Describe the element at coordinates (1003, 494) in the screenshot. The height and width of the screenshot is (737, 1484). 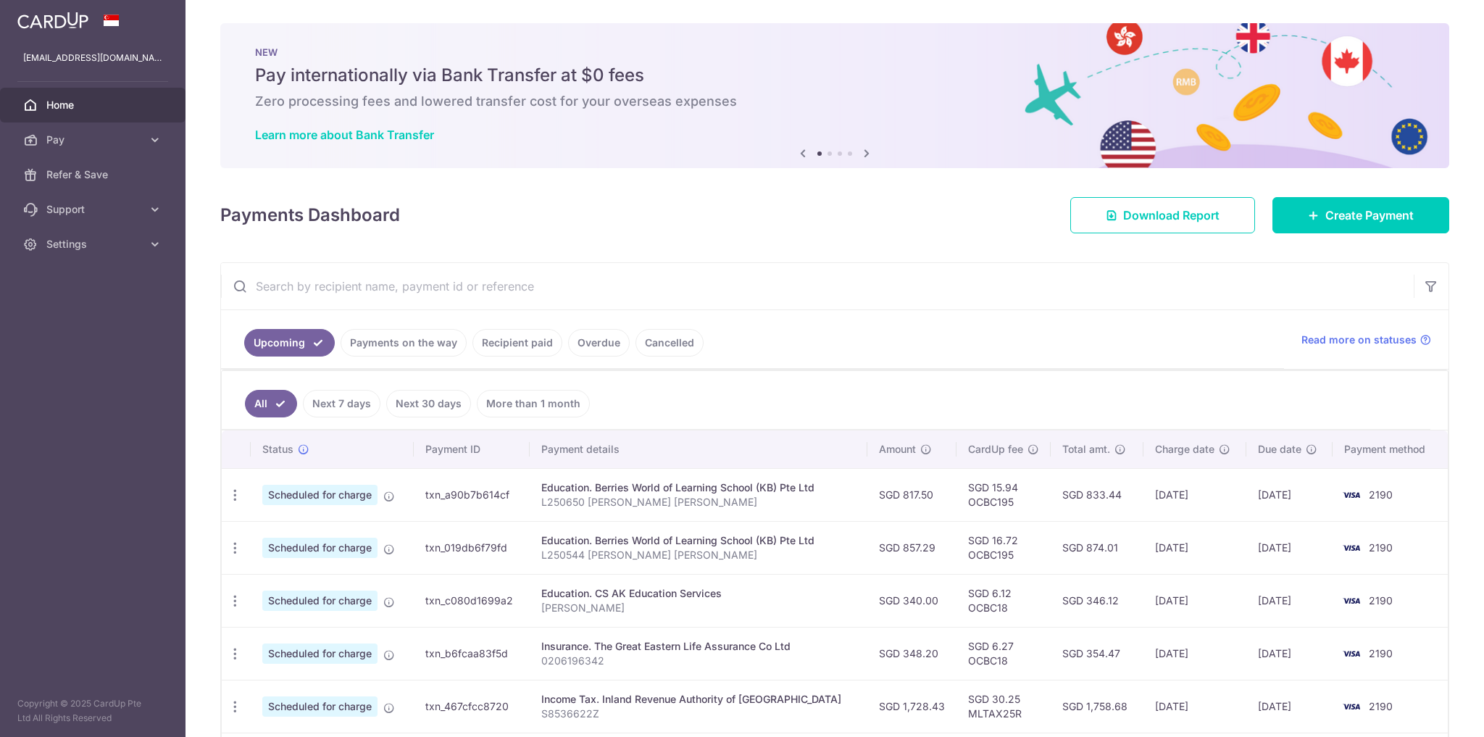
I see `td: SGD 15.94 OCBC195` at that location.